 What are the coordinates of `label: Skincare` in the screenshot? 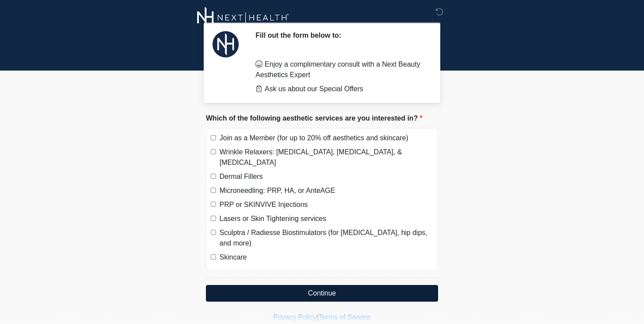 It's located at (326, 257).